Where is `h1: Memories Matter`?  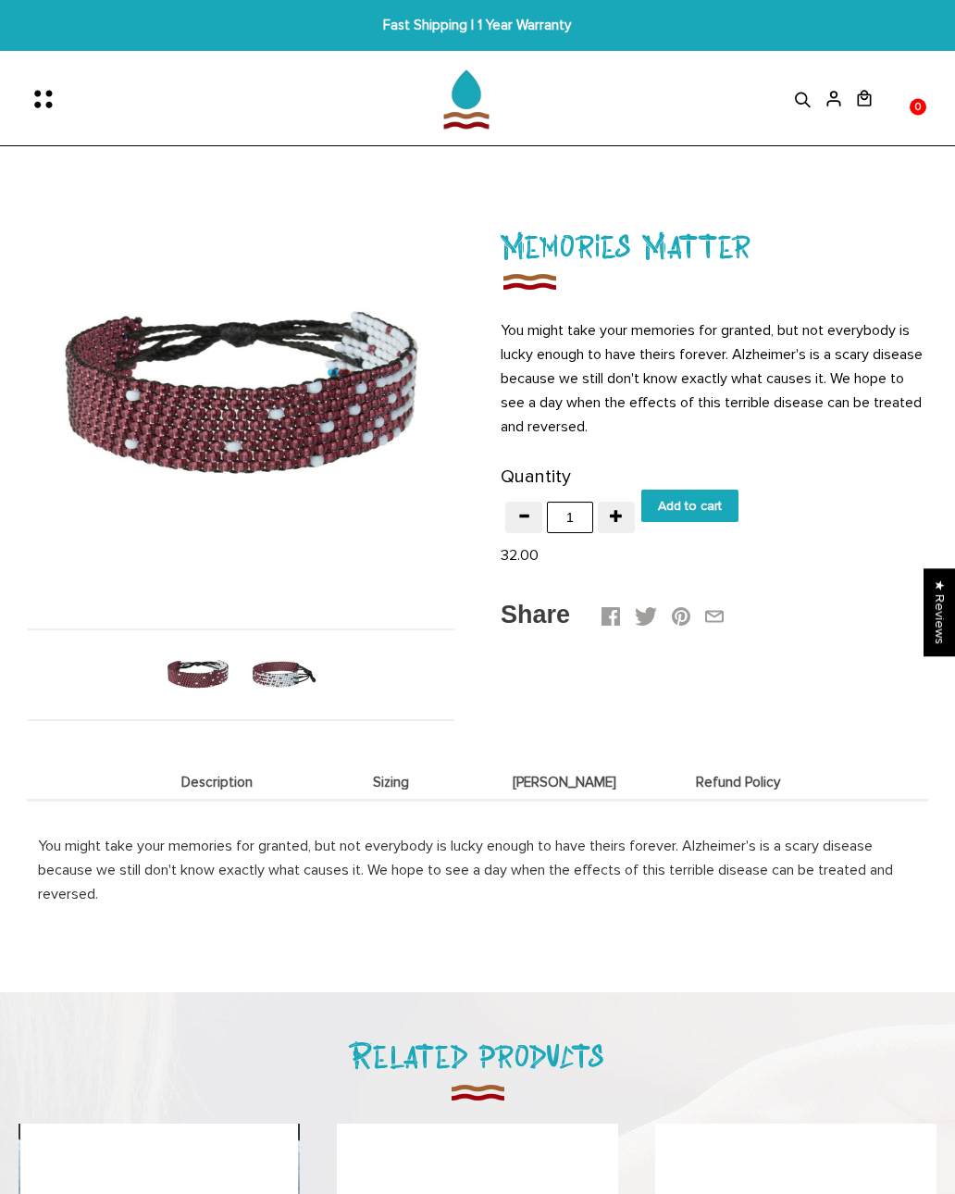
h1: Memories Matter is located at coordinates (714, 244).